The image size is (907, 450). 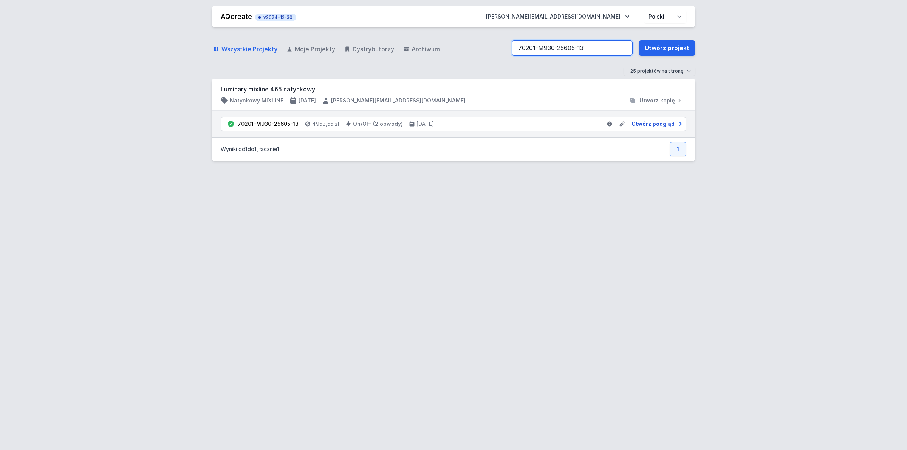 What do you see at coordinates (667, 48) in the screenshot?
I see `a: Utwórz projekt` at bounding box center [667, 48].